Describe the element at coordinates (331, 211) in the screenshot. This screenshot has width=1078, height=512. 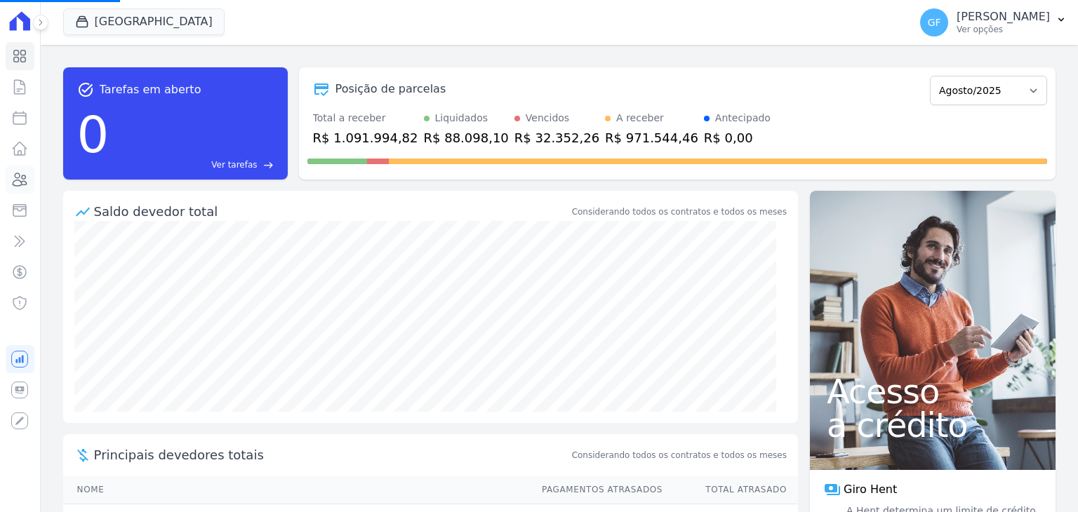
I see `div: Saldo devedor total` at that location.